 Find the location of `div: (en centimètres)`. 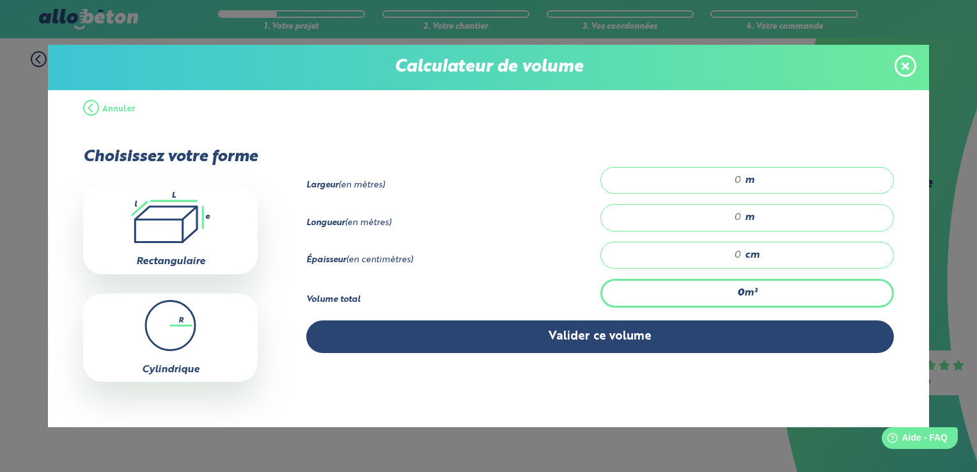

div: (en centimètres) is located at coordinates (453, 260).